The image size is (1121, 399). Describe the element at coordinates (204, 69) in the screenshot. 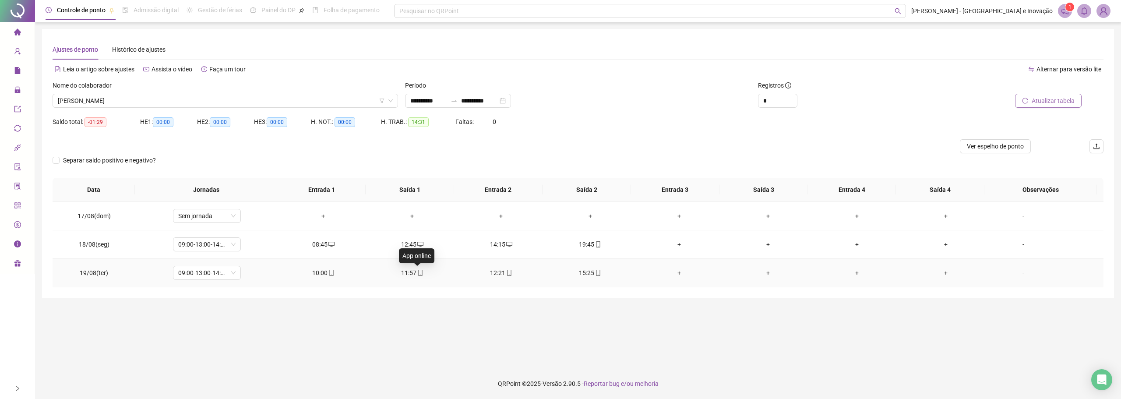

I see `span: history` at that location.